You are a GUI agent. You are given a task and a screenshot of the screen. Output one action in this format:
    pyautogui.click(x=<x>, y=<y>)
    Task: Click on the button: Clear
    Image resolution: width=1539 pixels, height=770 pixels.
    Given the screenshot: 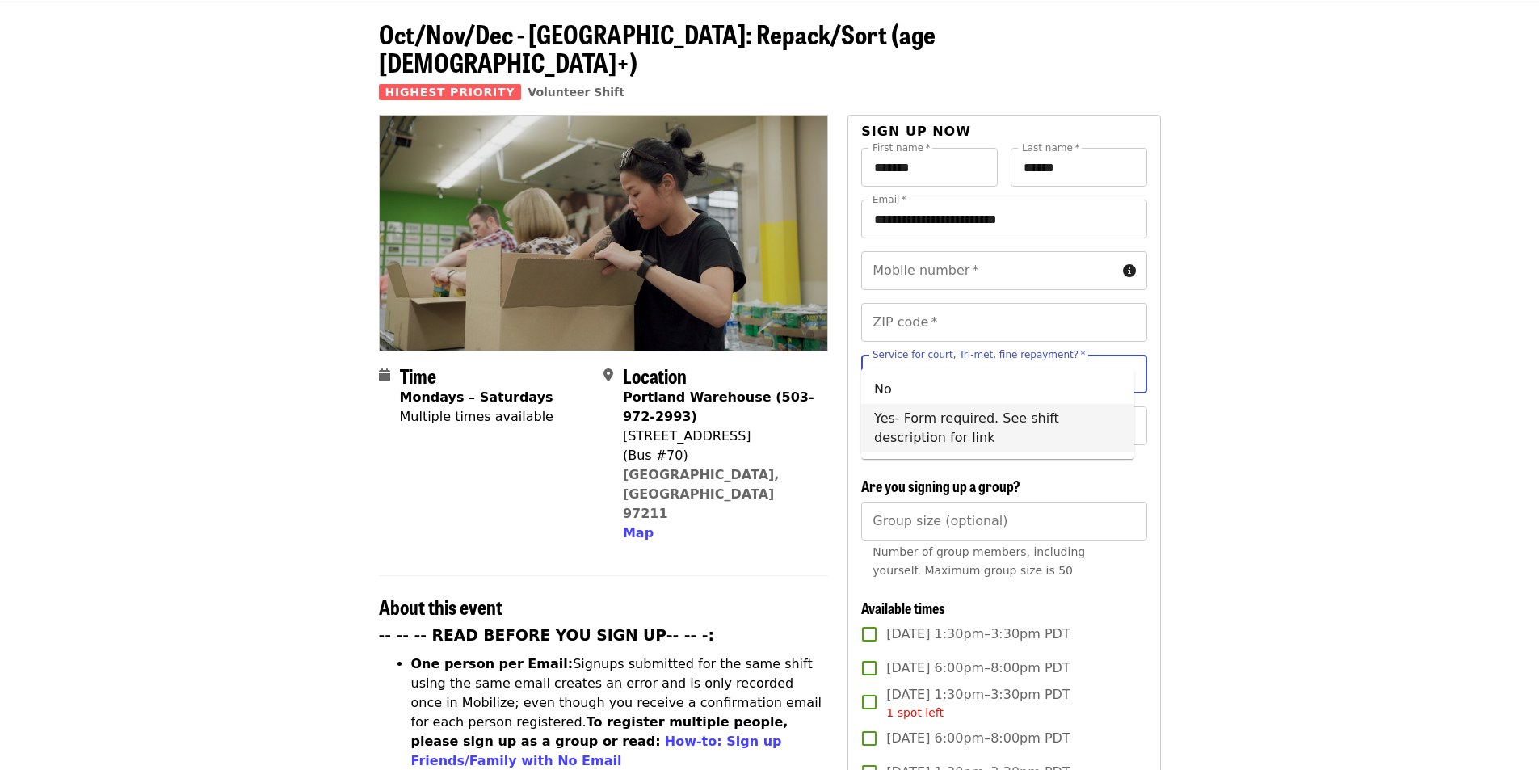 What is the action you would take?
    pyautogui.click(x=1109, y=374)
    